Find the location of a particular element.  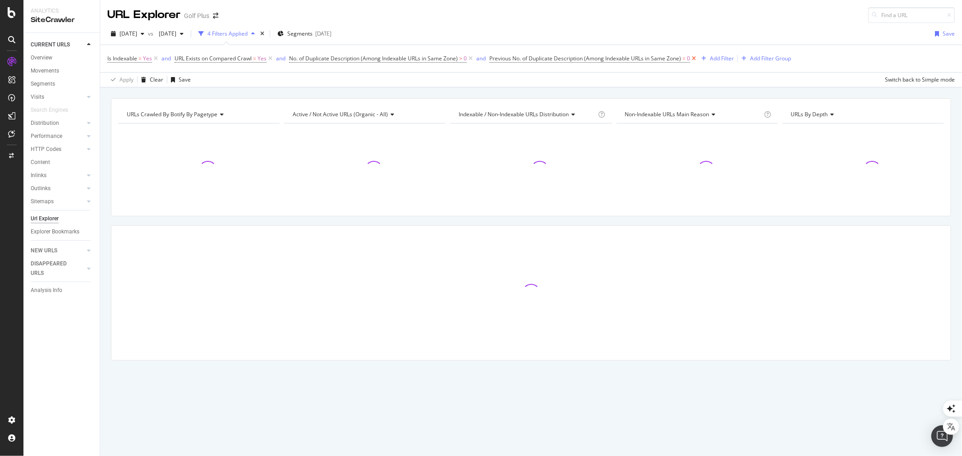

div: Search Engines is located at coordinates (49, 110).